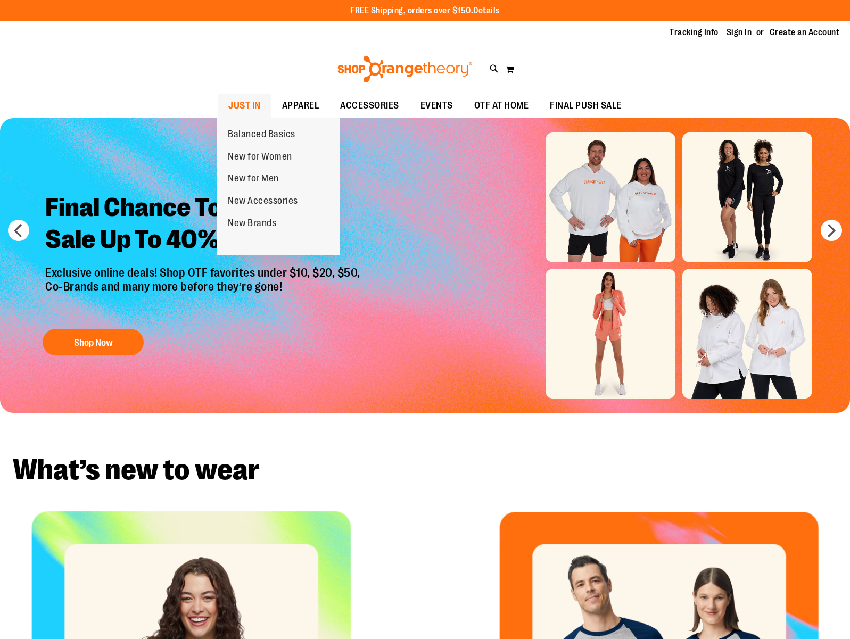 This screenshot has width=850, height=639. I want to click on p: Exclusive online deals! Shop OTF favorites under $10, $20, $50, Co-Brands and many more before th..., so click(204, 292).